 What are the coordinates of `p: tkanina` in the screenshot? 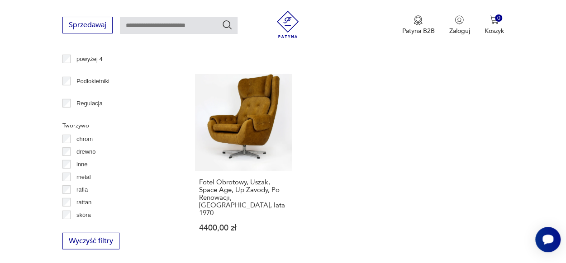 It's located at (86, 228).